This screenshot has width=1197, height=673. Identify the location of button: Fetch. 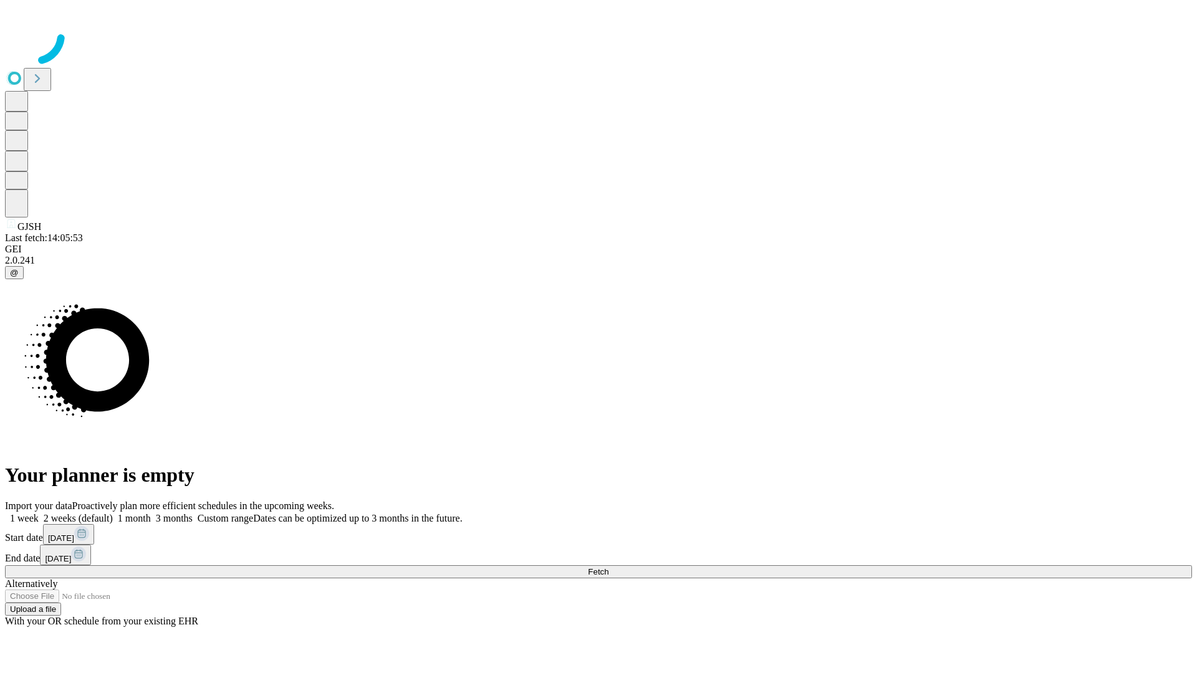
(598, 572).